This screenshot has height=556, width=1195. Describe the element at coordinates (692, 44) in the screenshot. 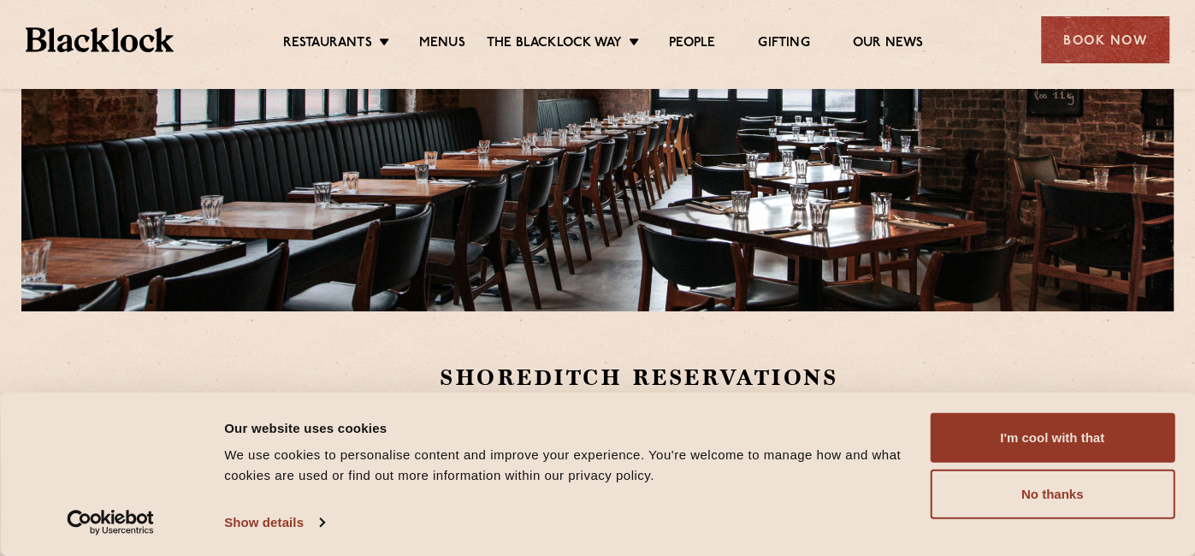

I see `a: People` at that location.